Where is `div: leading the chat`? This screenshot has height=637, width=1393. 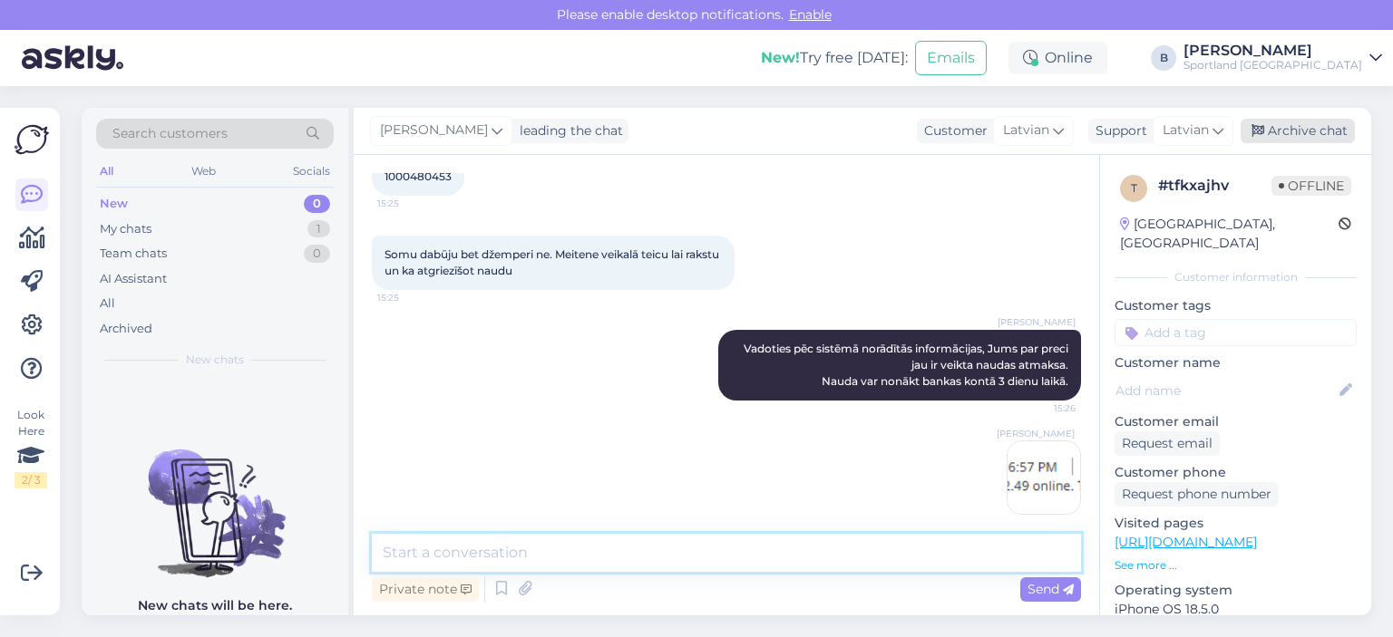 div: leading the chat is located at coordinates (568, 131).